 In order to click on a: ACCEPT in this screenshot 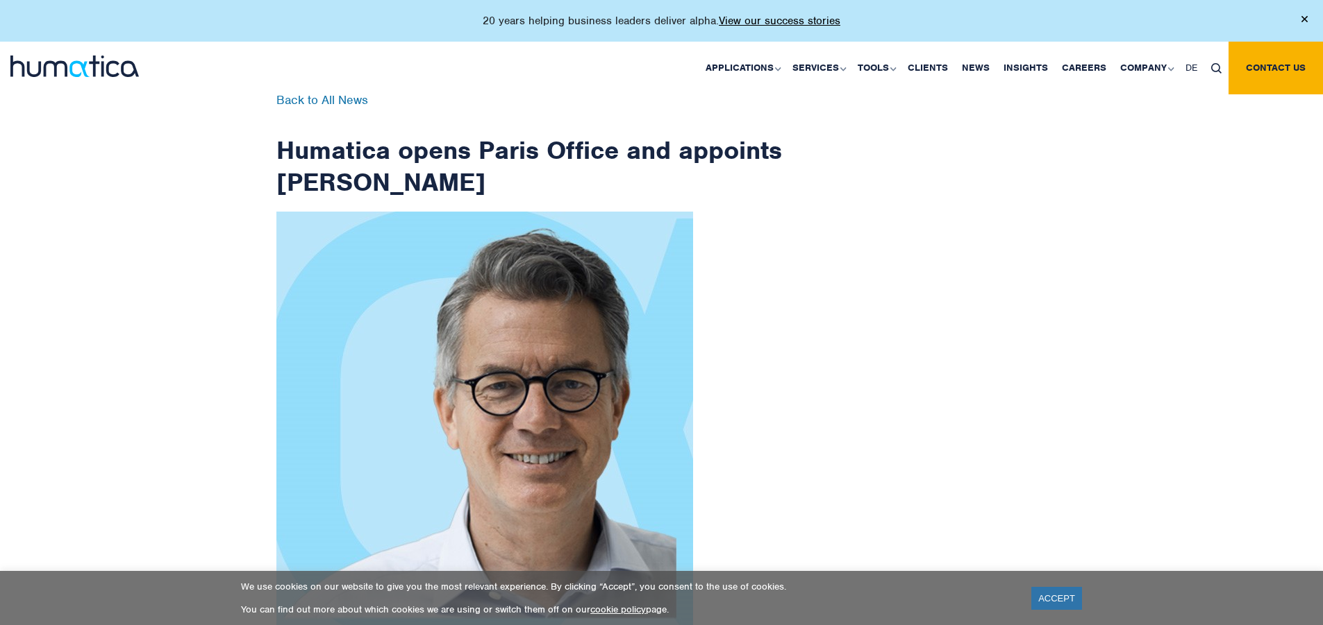, I will do `click(1056, 598)`.